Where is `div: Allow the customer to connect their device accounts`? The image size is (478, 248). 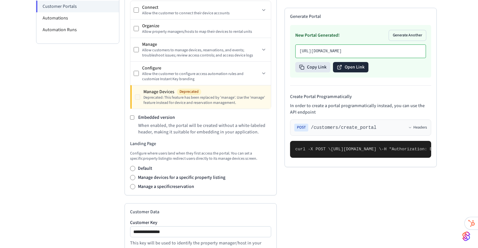
div: Allow the customer to connect their device accounts is located at coordinates (201, 13).